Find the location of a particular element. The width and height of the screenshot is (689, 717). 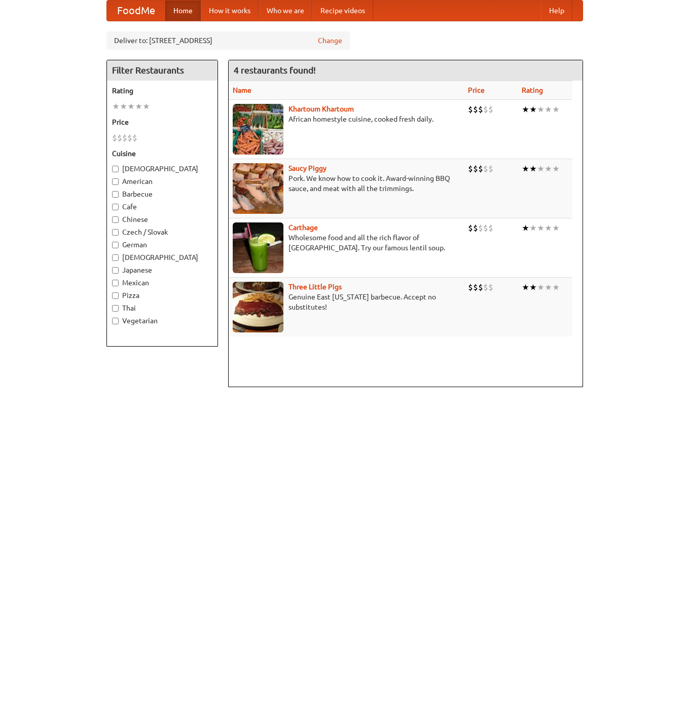

ng-pluralize: 4 restaurants found! is located at coordinates (275, 70).